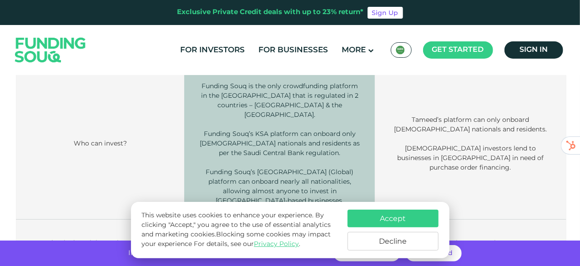 The image size is (580, 266). I want to click on a: Sign in, so click(534, 50).